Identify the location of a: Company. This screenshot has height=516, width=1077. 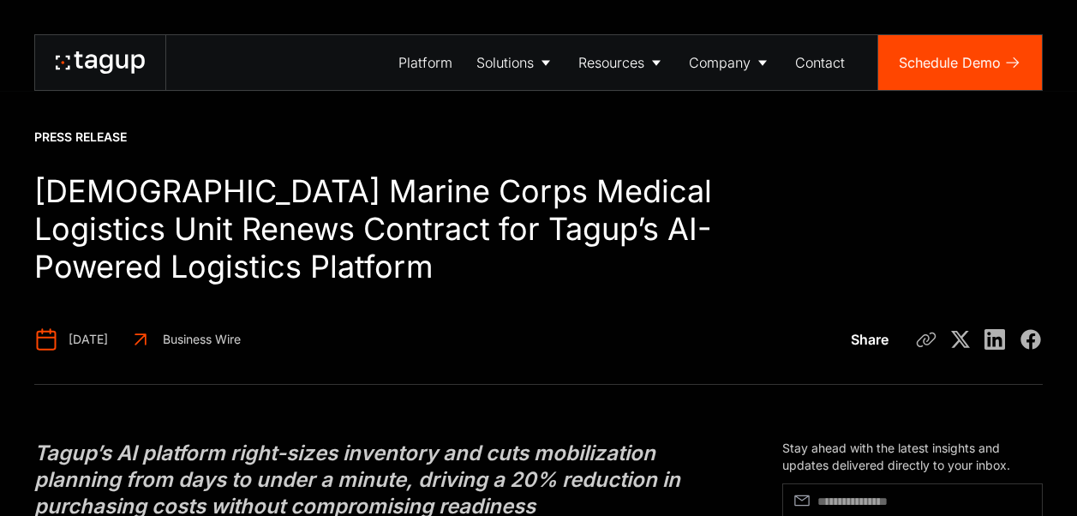
(730, 63).